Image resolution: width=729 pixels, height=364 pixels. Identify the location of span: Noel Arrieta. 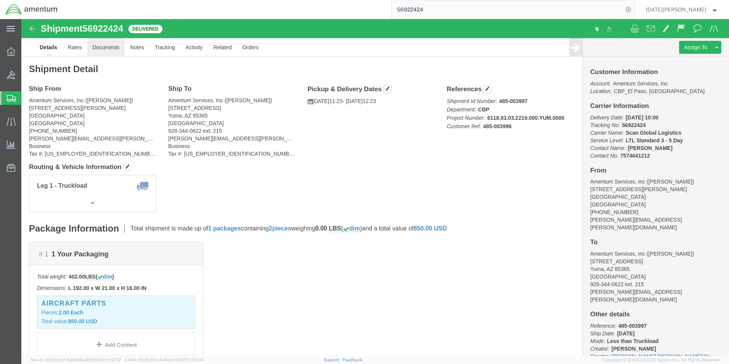
(676, 10).